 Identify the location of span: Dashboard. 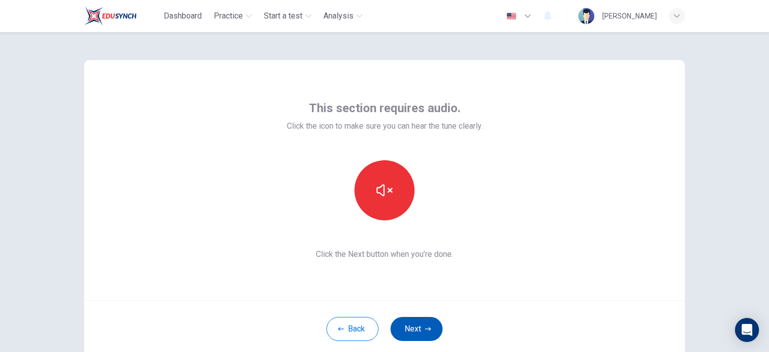
(183, 16).